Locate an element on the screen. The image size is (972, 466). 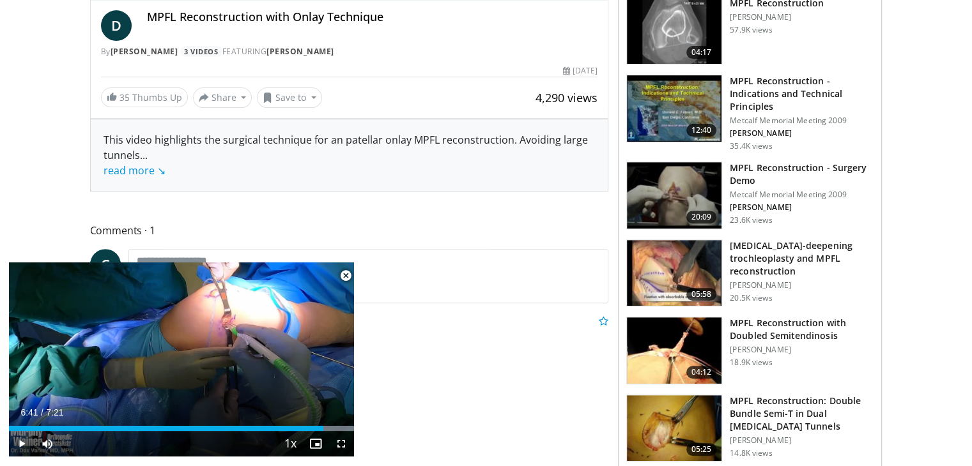
p: 18.9K views is located at coordinates (751, 363).